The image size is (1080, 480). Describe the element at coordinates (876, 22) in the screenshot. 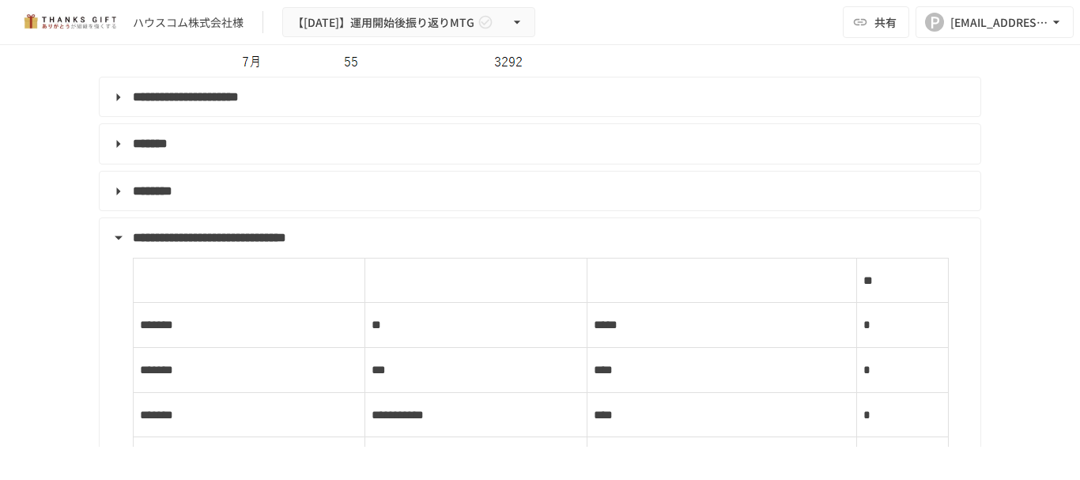

I see `button: 共有` at that location.